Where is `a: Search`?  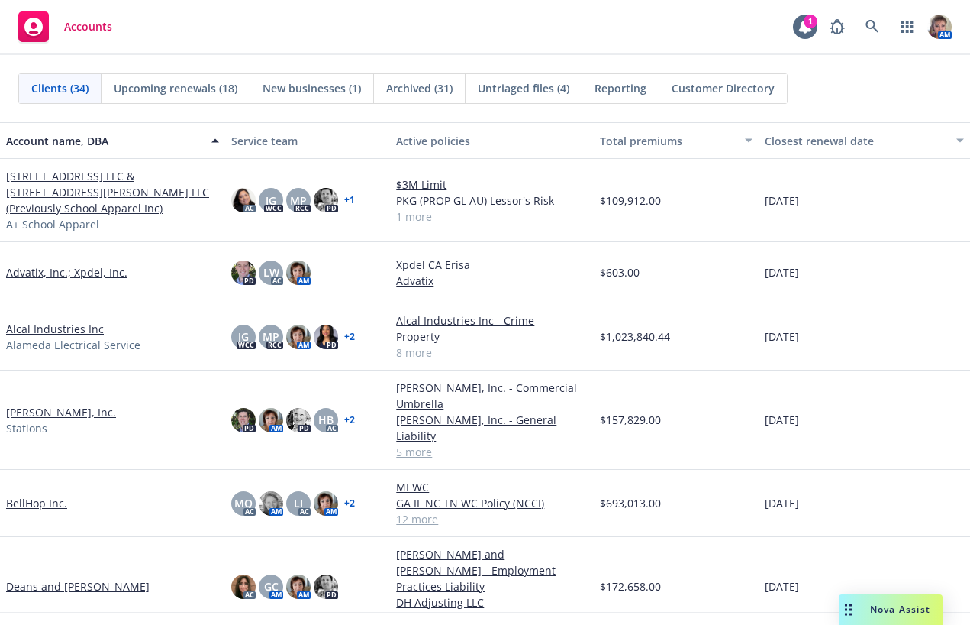 a: Search is located at coordinates (873, 27).